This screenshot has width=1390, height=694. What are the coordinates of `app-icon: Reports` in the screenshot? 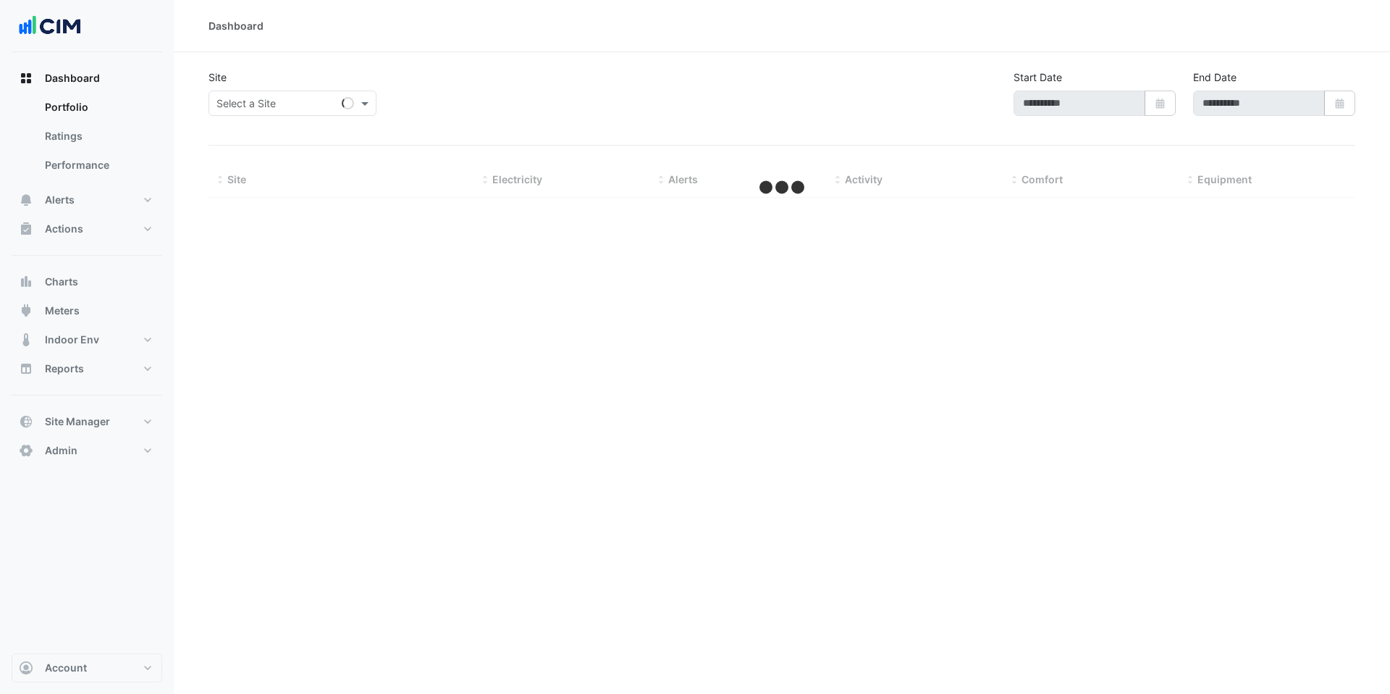 It's located at (26, 369).